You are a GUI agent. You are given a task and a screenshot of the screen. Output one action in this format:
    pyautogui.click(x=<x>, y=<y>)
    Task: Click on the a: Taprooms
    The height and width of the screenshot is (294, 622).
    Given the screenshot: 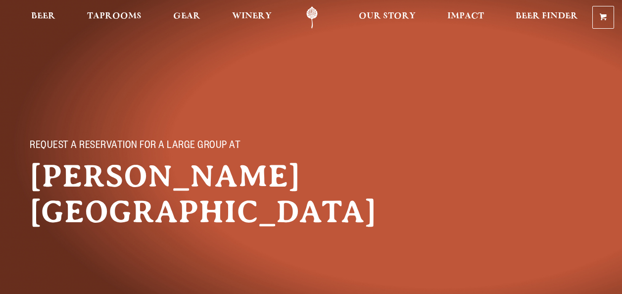 What is the action you would take?
    pyautogui.click(x=114, y=17)
    